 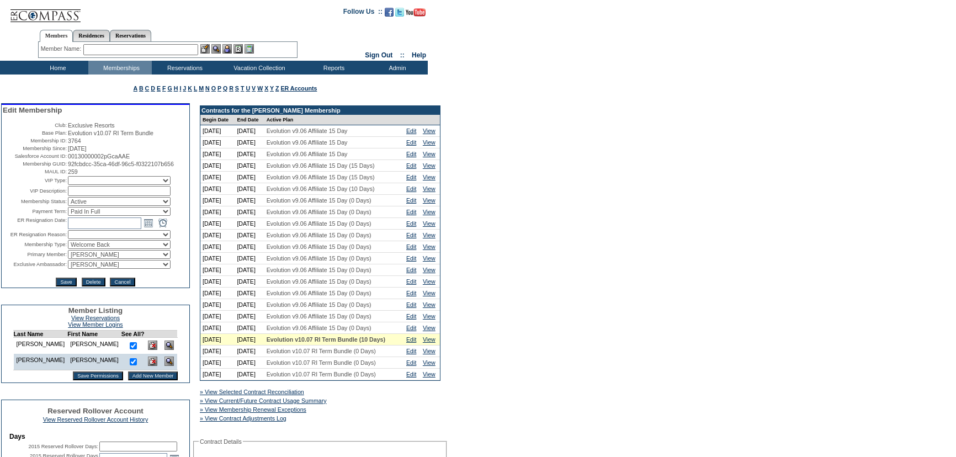 I want to click on a: D, so click(x=153, y=88).